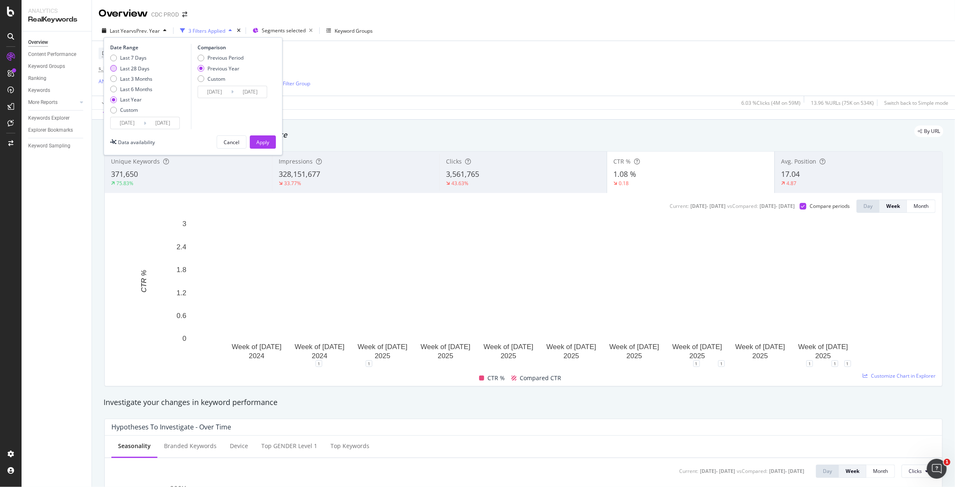 This screenshot has height=487, width=955. Describe the element at coordinates (830, 206) in the screenshot. I see `div: Compare periods` at that location.